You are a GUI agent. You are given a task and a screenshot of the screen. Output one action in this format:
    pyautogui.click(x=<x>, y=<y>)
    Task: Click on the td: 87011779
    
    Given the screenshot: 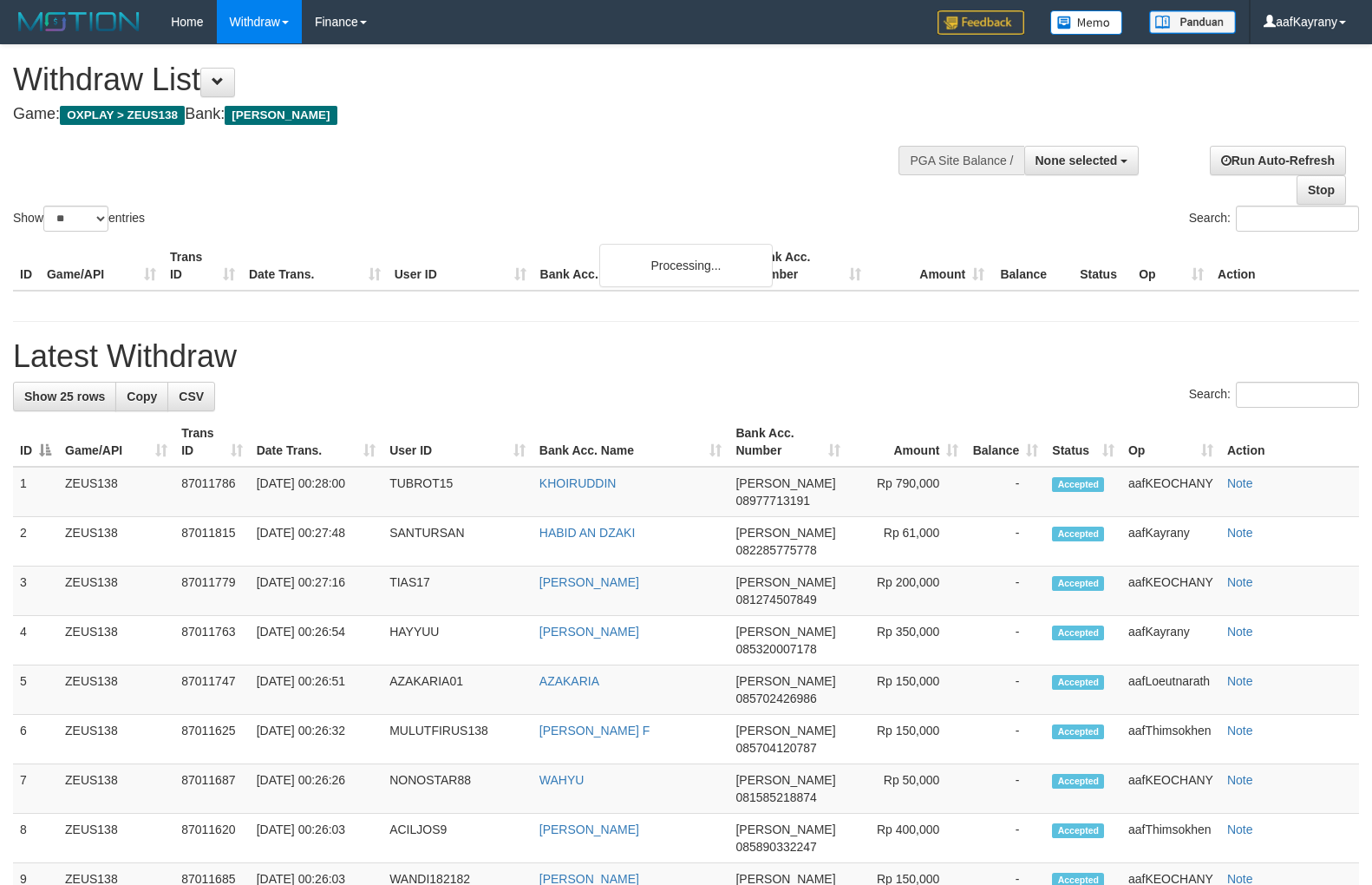 What is the action you would take?
    pyautogui.click(x=211, y=591)
    